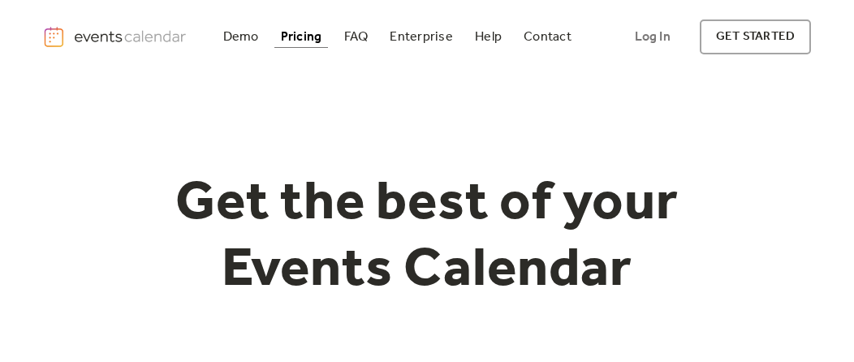 The width and height of the screenshot is (854, 362). What do you see at coordinates (488, 37) in the screenshot?
I see `div: Help` at bounding box center [488, 37].